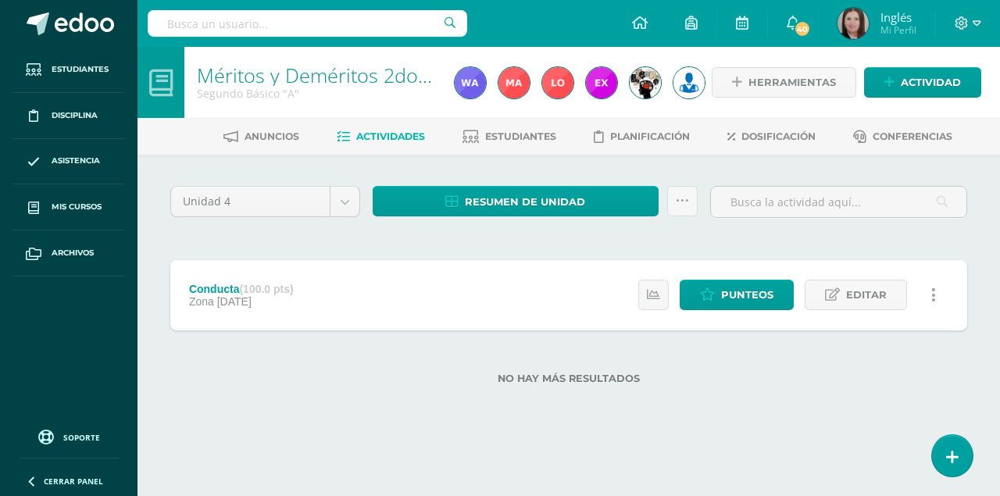 The width and height of the screenshot is (1000, 496). Describe the element at coordinates (76, 161) in the screenshot. I see `span: Asistencia` at that location.